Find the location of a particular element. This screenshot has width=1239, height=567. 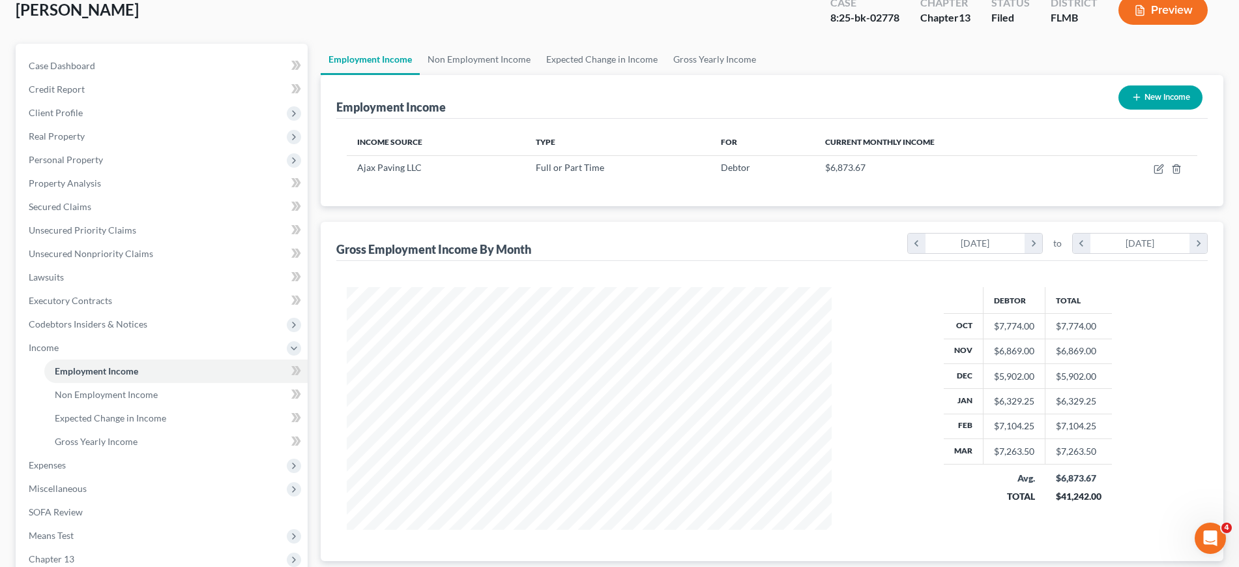

span: Expected Change in Income is located at coordinates (110, 417).